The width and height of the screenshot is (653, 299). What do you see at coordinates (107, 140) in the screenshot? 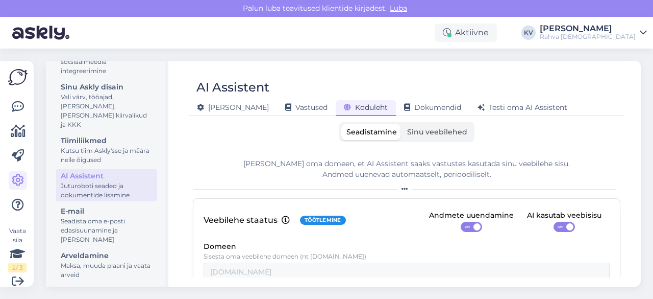
I see `div: Tiimiliikmed` at bounding box center [107, 140].